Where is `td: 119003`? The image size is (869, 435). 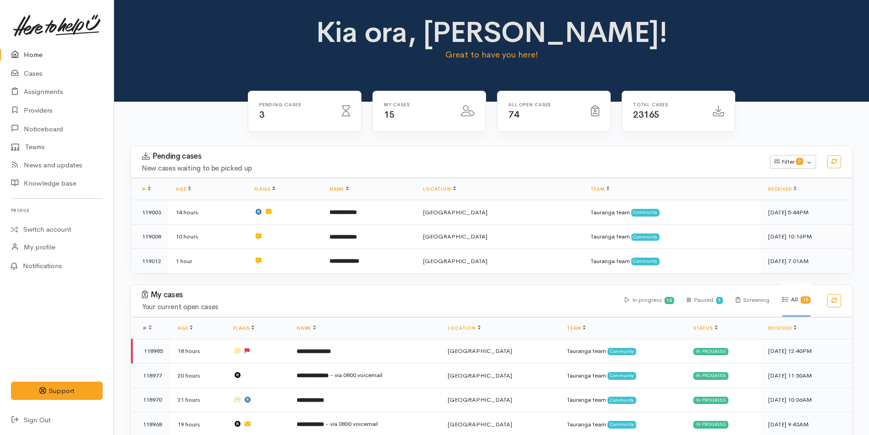 td: 119003 is located at coordinates (150, 213).